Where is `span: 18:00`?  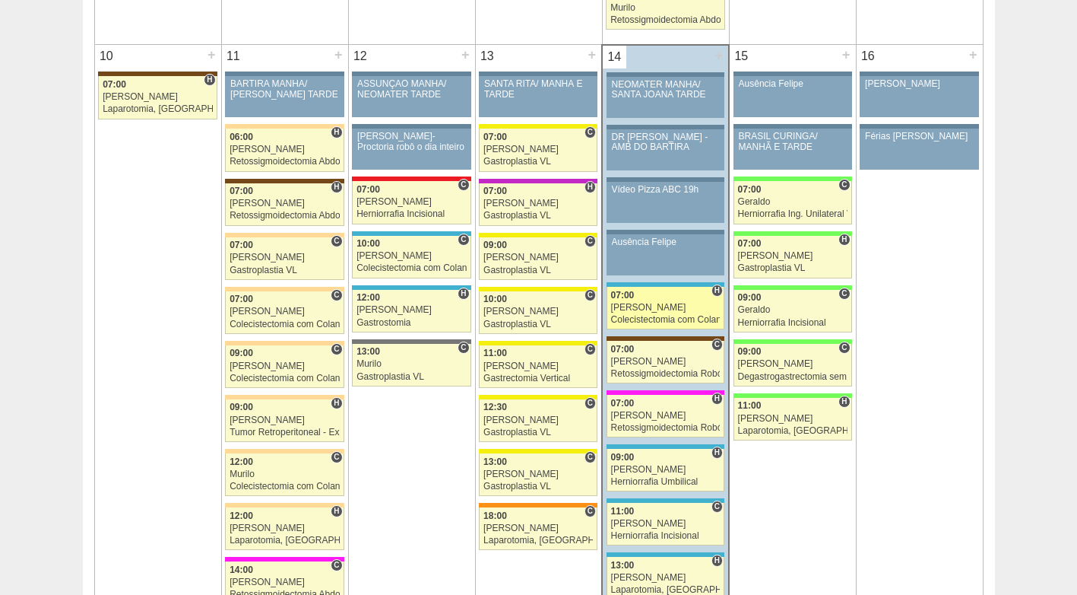
span: 18:00 is located at coordinates (495, 515).